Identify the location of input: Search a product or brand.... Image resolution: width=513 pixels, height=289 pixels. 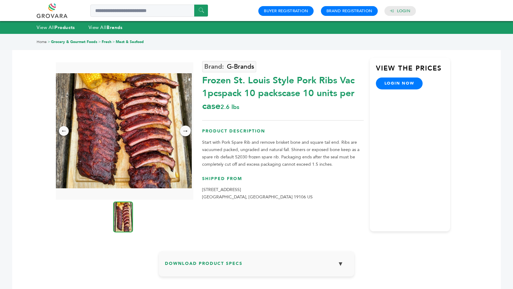
(149, 11).